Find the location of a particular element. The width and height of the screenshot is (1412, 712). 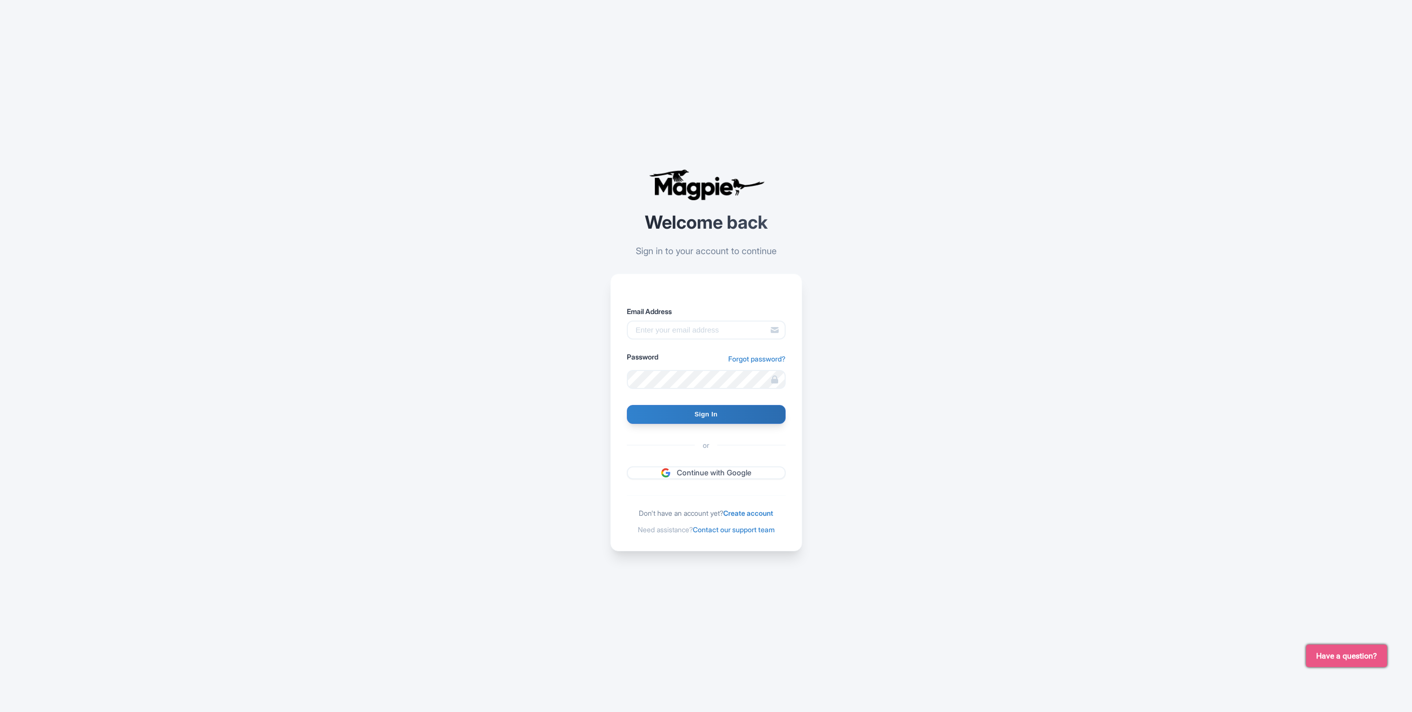

label: Password is located at coordinates (642, 357).